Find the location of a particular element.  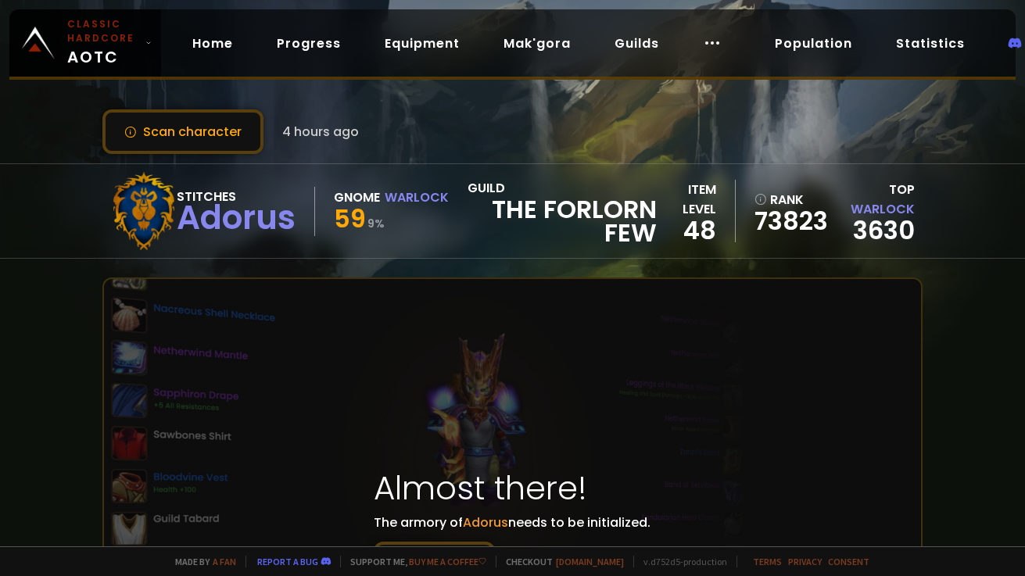

div: item level is located at coordinates (686, 199).